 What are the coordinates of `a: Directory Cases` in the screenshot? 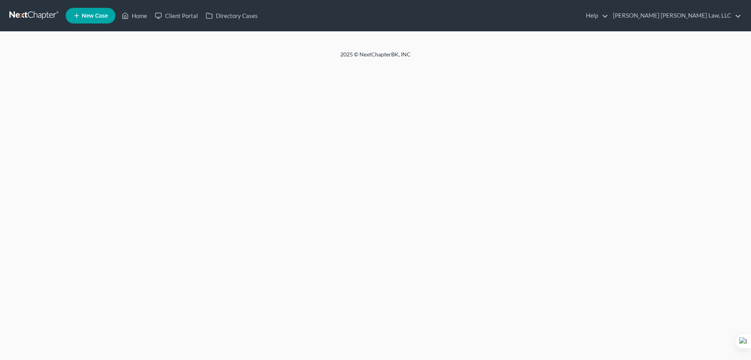 It's located at (232, 16).